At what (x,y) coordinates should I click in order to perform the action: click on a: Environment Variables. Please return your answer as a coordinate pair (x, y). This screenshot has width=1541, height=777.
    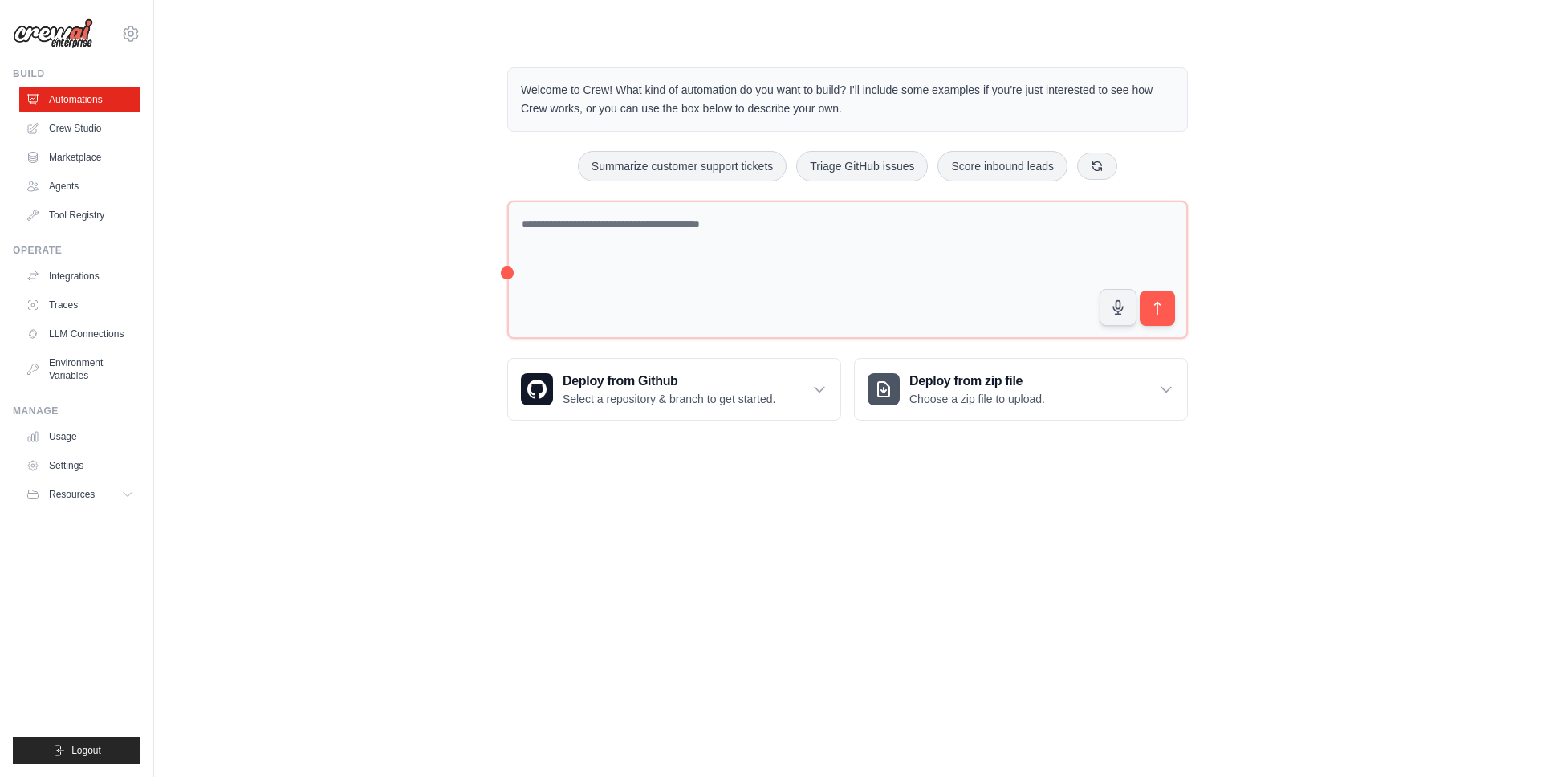
    Looking at the image, I should click on (79, 369).